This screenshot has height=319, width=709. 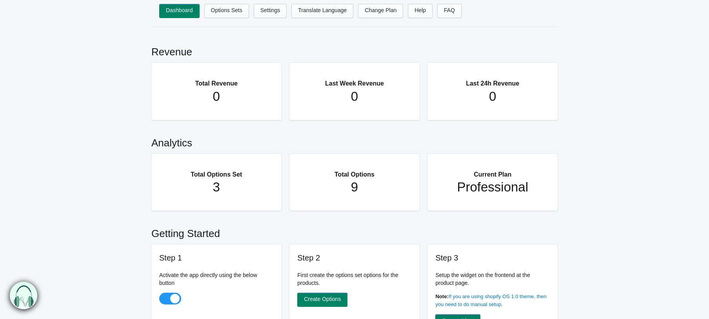 I want to click on h2: Last 24h Revenue, so click(x=493, y=80).